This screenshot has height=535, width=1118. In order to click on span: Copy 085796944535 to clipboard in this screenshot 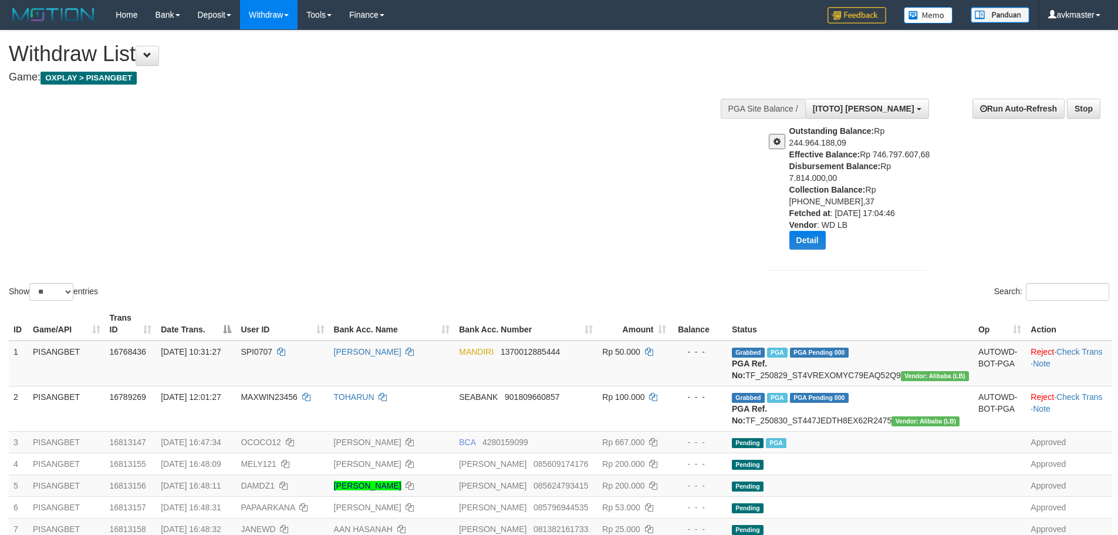, I will do `click(561, 507)`.